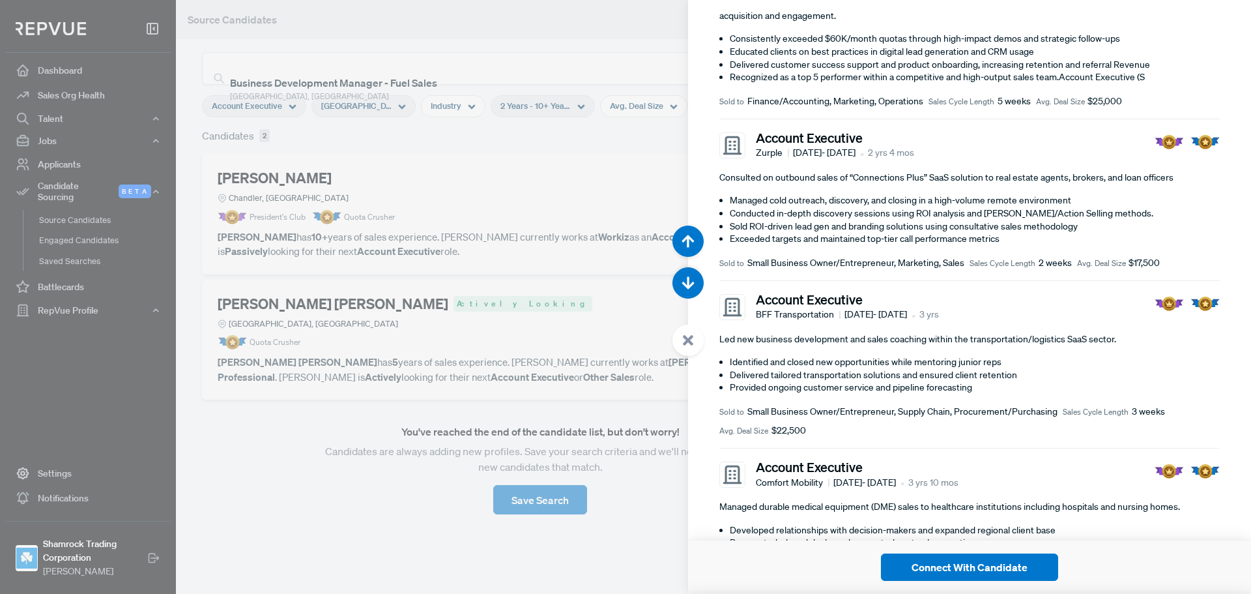 This screenshot has height=594, width=1251. Describe the element at coordinates (798, 314) in the screenshot. I see `span: BFF Transportation` at that location.